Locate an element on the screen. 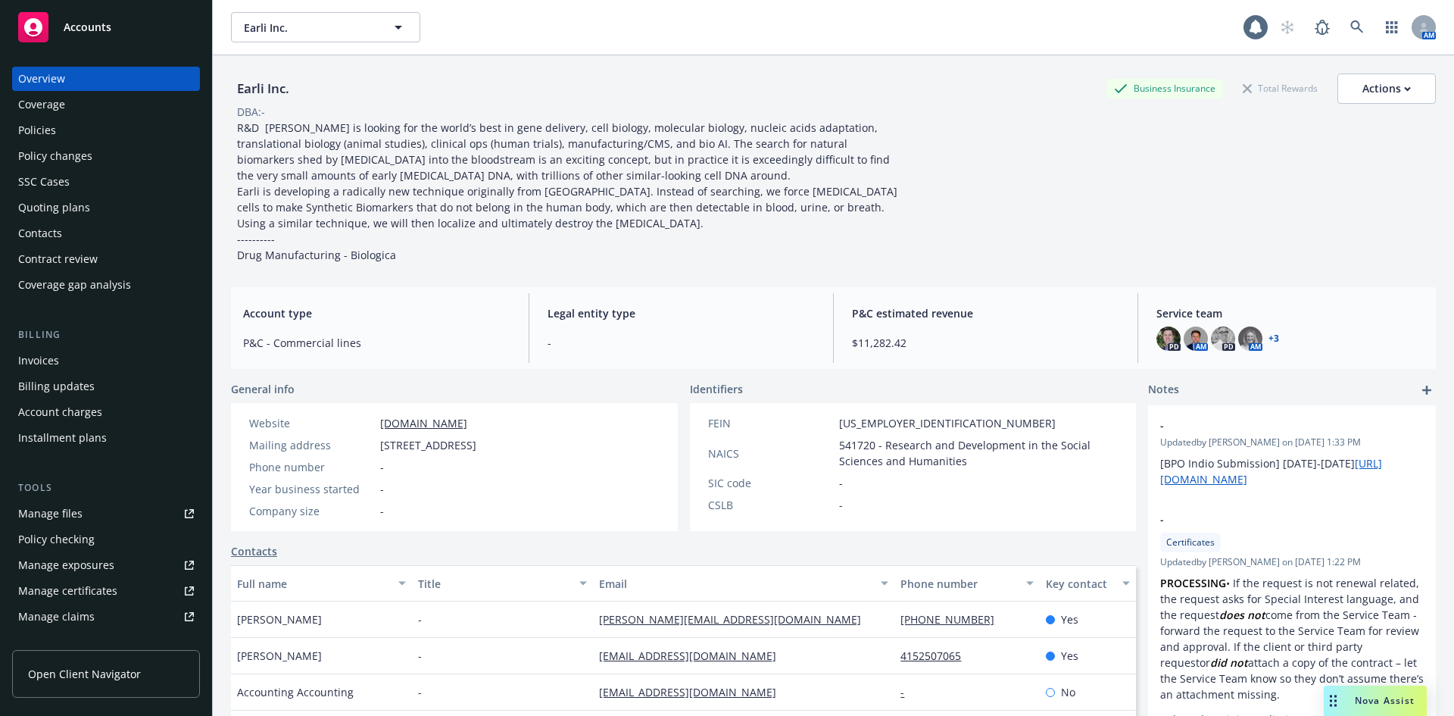 The image size is (1454, 716). a: Search is located at coordinates (1357, 27).